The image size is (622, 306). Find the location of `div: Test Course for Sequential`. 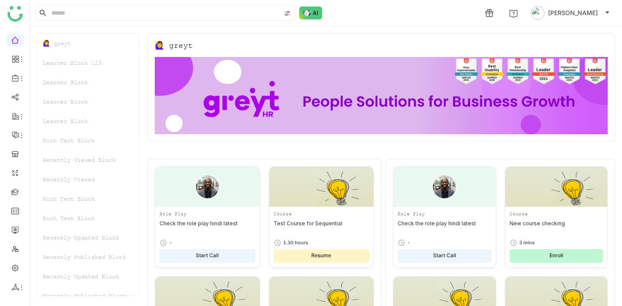

div: Test Course for Sequential is located at coordinates (322, 227).